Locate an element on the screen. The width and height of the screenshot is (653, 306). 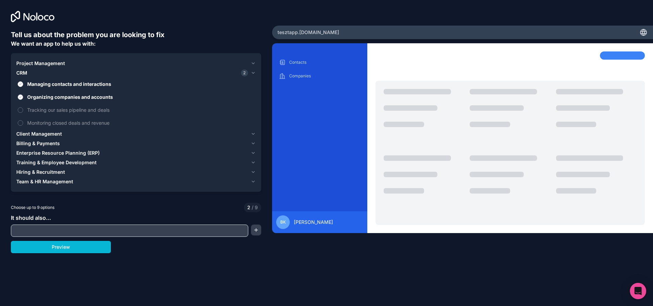
button: Hiring & Recruitment is located at coordinates (136, 172).